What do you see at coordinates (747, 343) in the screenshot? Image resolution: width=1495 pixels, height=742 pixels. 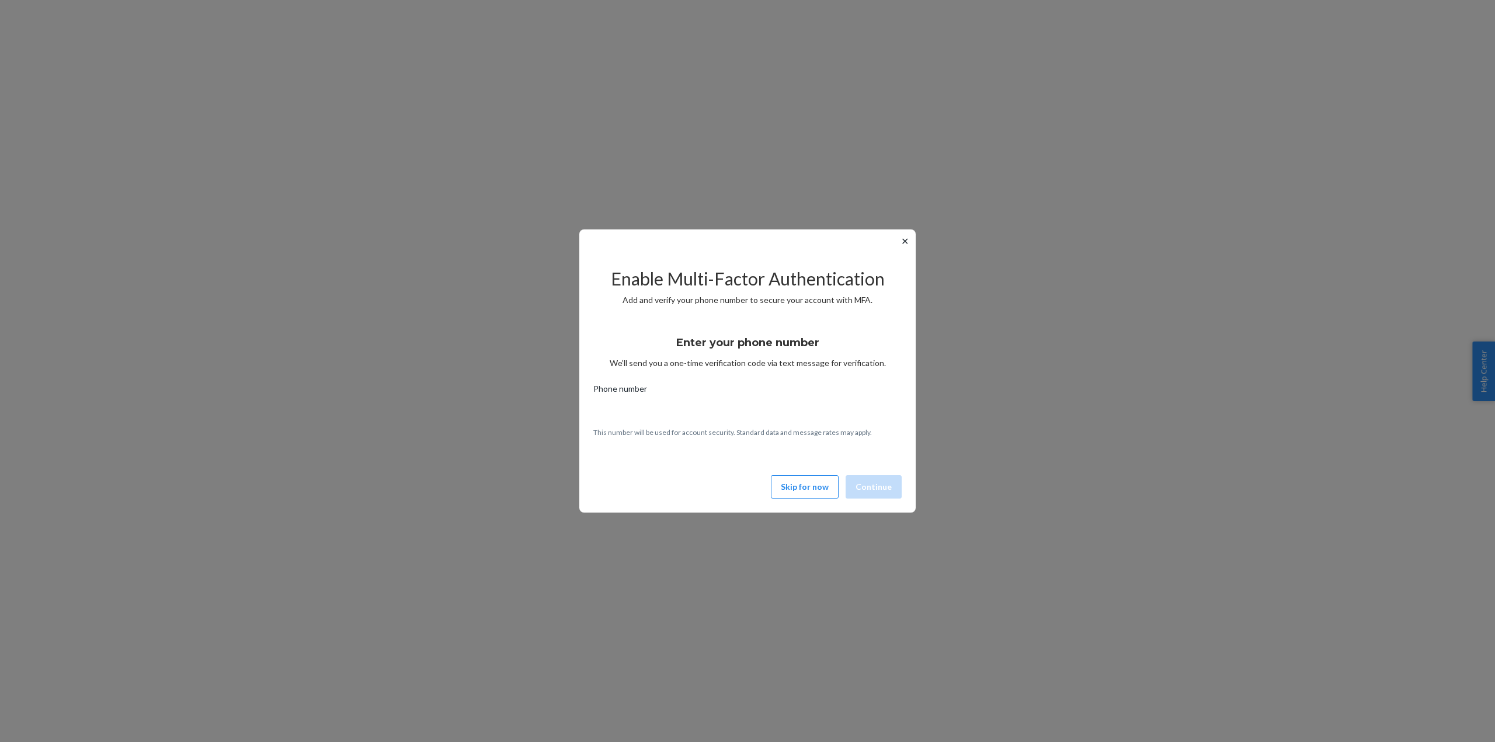 I see `h3: Enter your phone number` at bounding box center [747, 343].